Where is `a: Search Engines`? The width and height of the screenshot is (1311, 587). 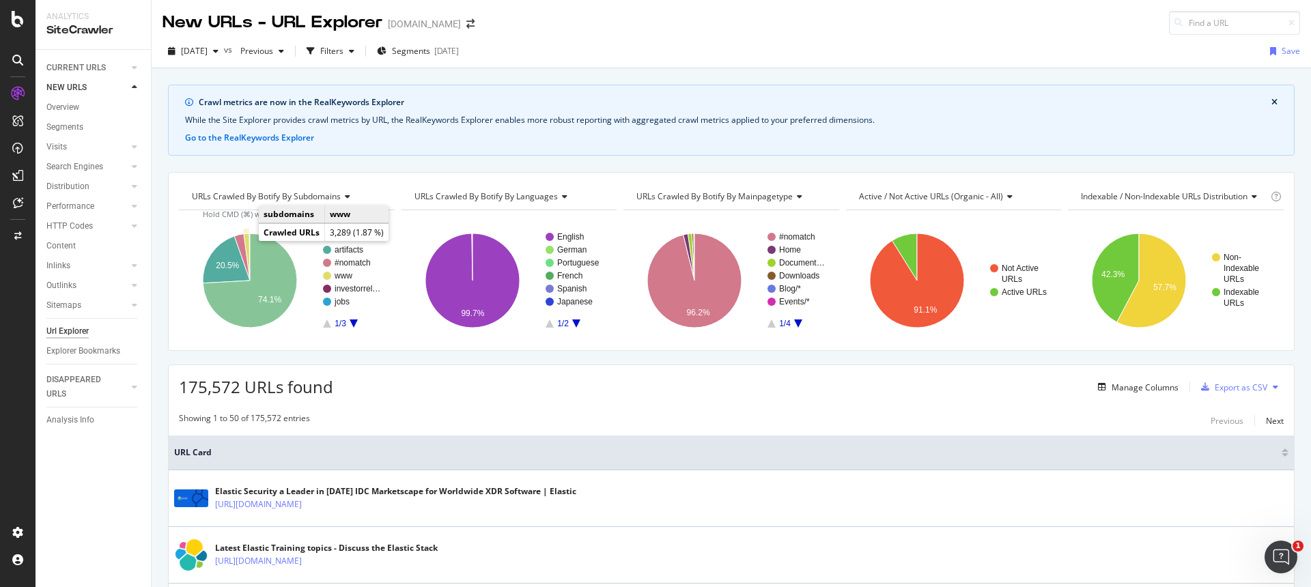
a: Search Engines is located at coordinates (87, 167).